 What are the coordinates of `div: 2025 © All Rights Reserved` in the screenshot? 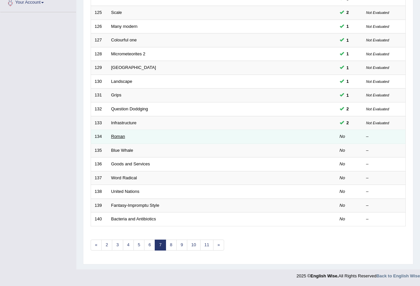 It's located at (358, 274).